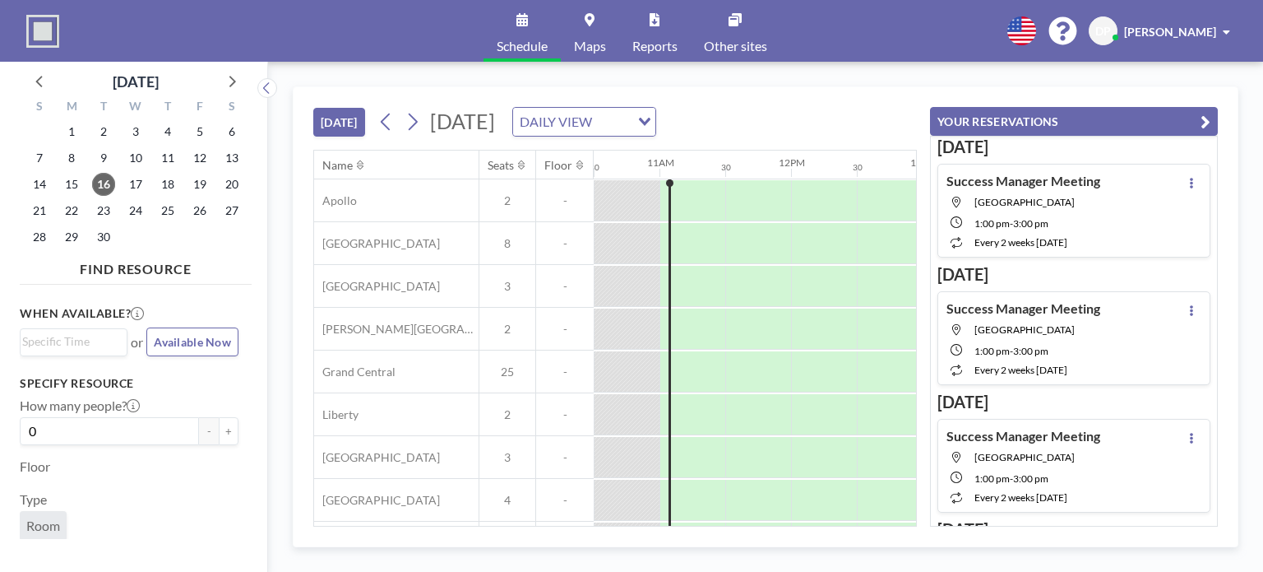  What do you see at coordinates (136, 184) in the screenshot?
I see `span: Wednesday, September 17, 2025` at bounding box center [136, 184].